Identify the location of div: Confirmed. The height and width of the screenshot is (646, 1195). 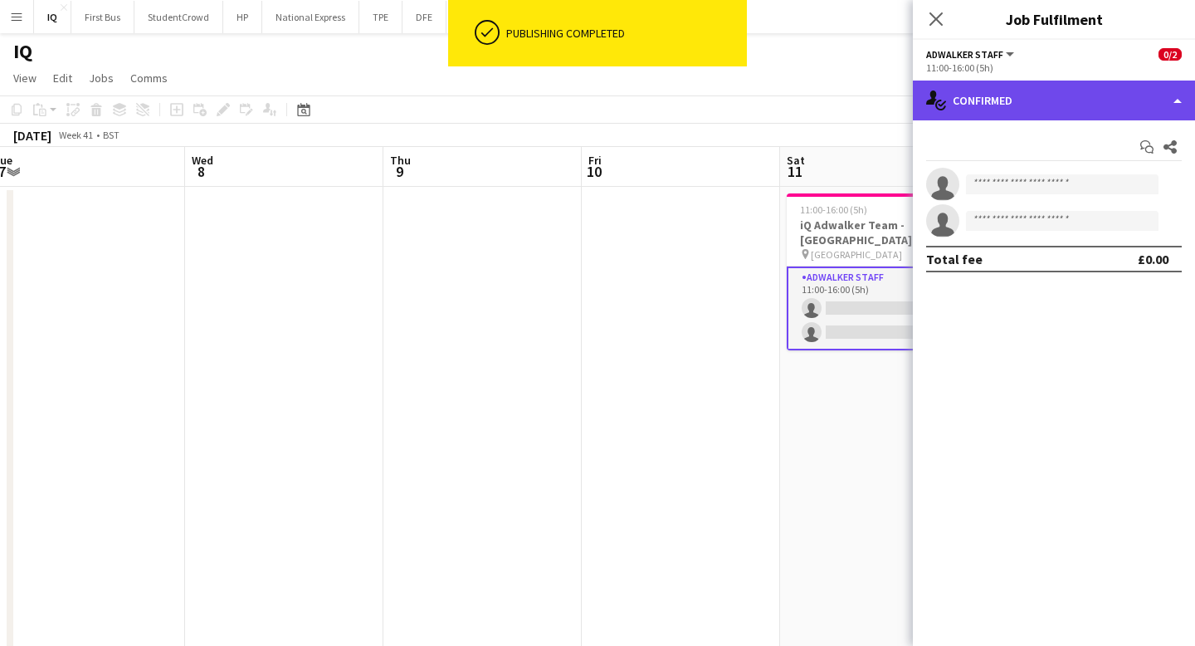
(1054, 100).